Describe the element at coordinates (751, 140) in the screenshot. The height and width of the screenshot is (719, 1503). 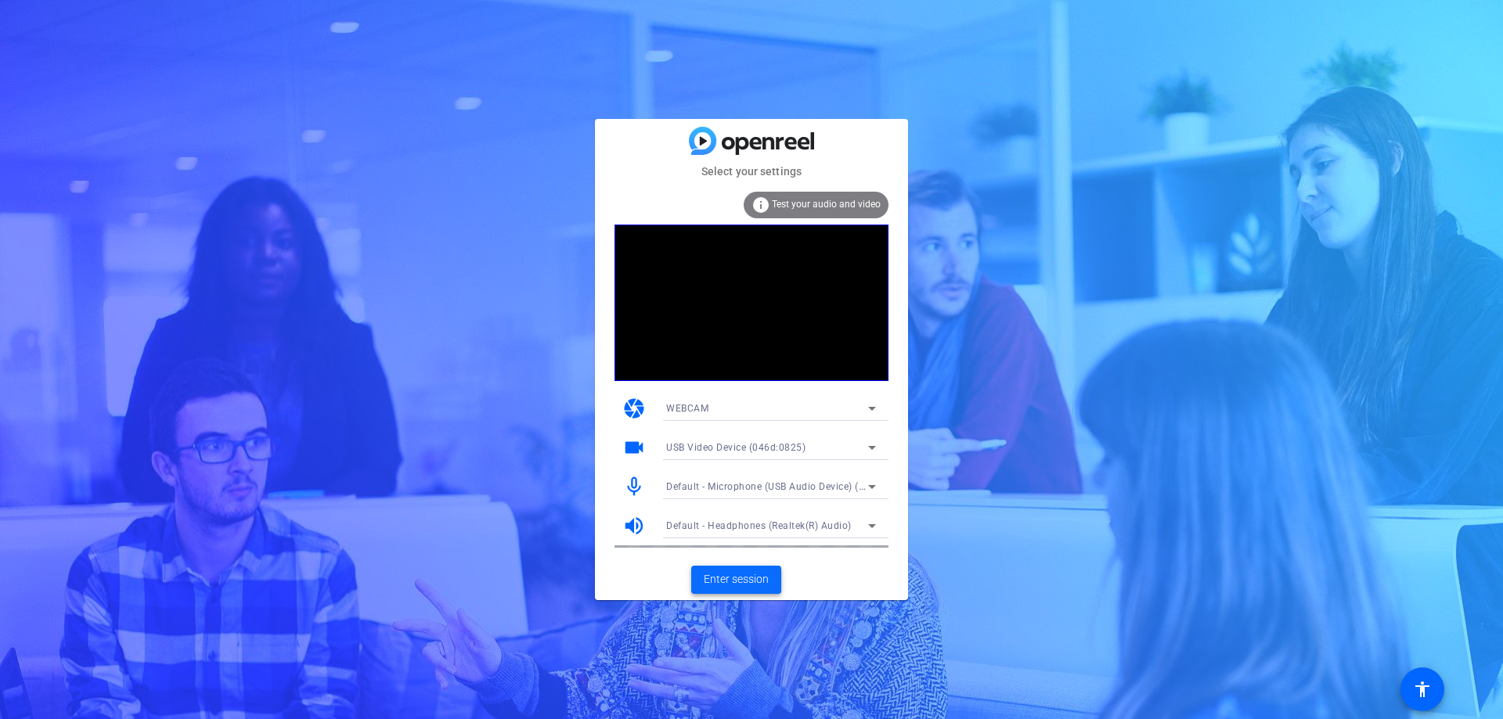
I see `img: blue-gradient.svg` at that location.